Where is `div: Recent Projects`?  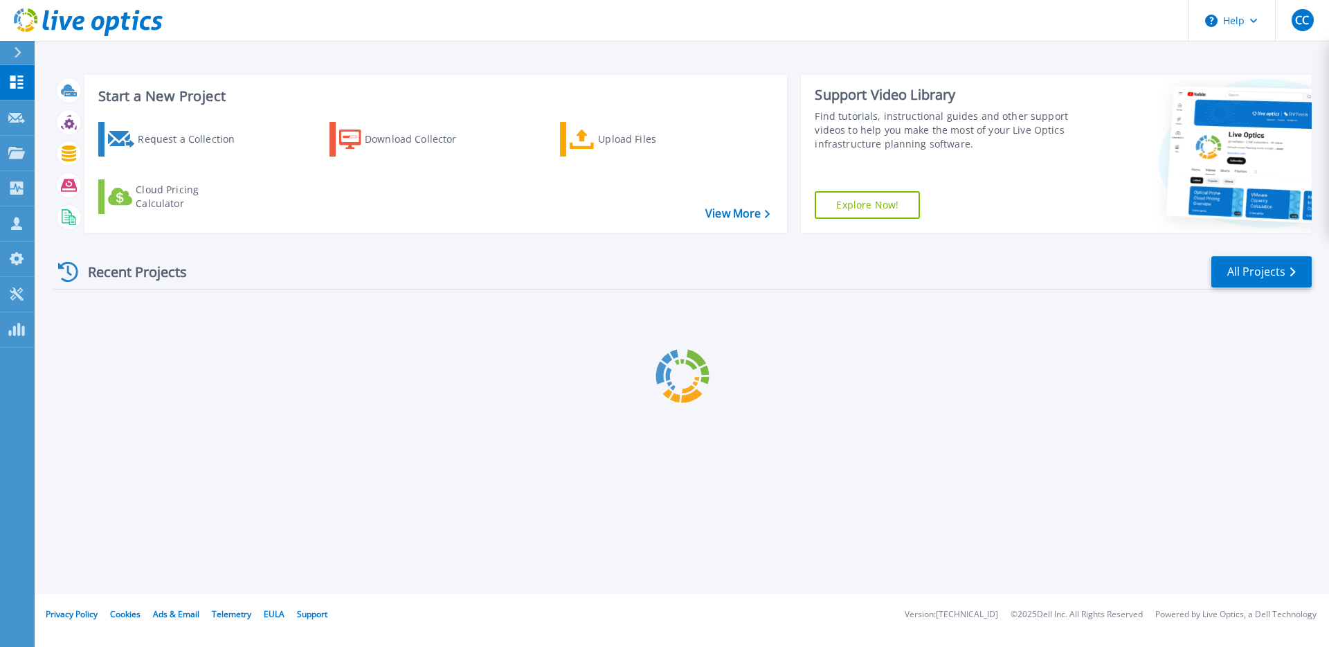 div: Recent Projects is located at coordinates (129, 271).